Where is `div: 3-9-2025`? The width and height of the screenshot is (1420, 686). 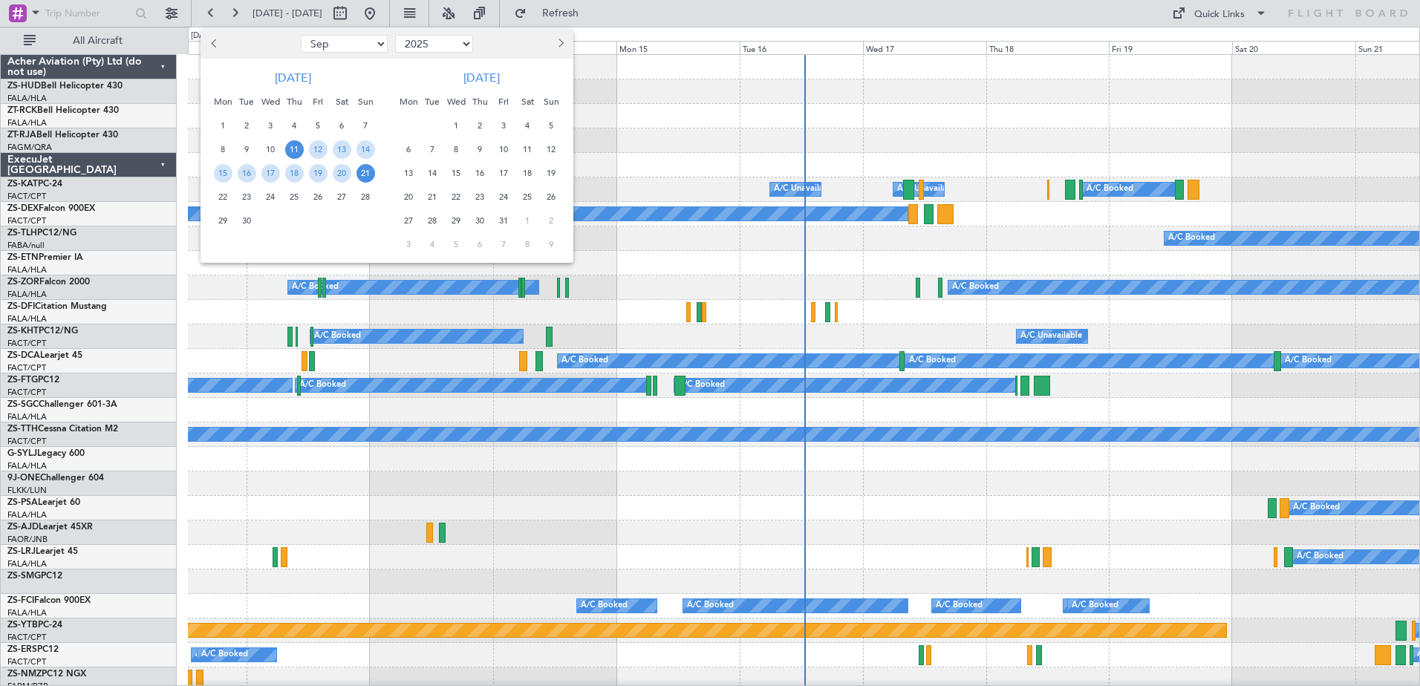 div: 3-9-2025 is located at coordinates (270, 126).